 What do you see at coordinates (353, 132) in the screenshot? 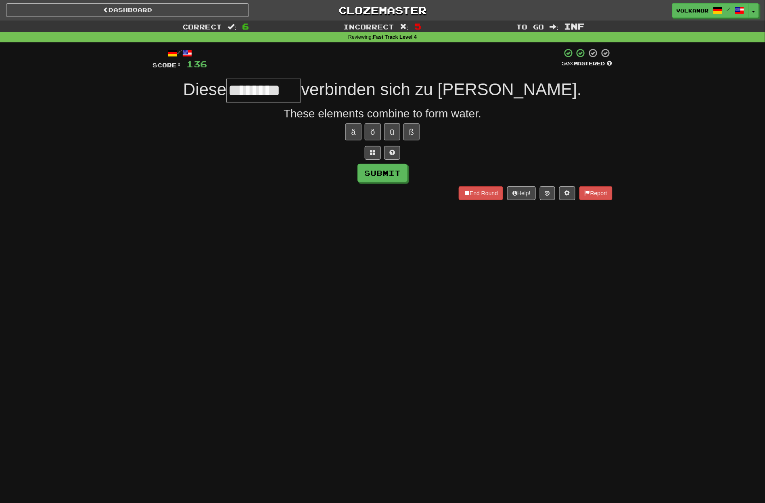
I see `button: ä` at bounding box center [353, 132].